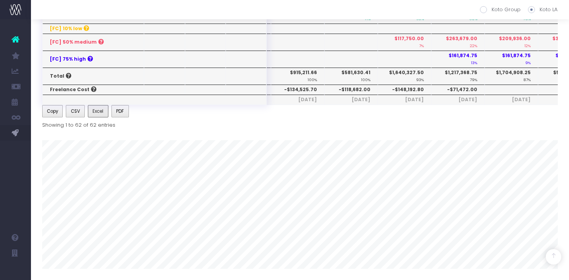  Describe the element at coordinates (420, 79) in the screenshot. I see `small: 93%` at that location.